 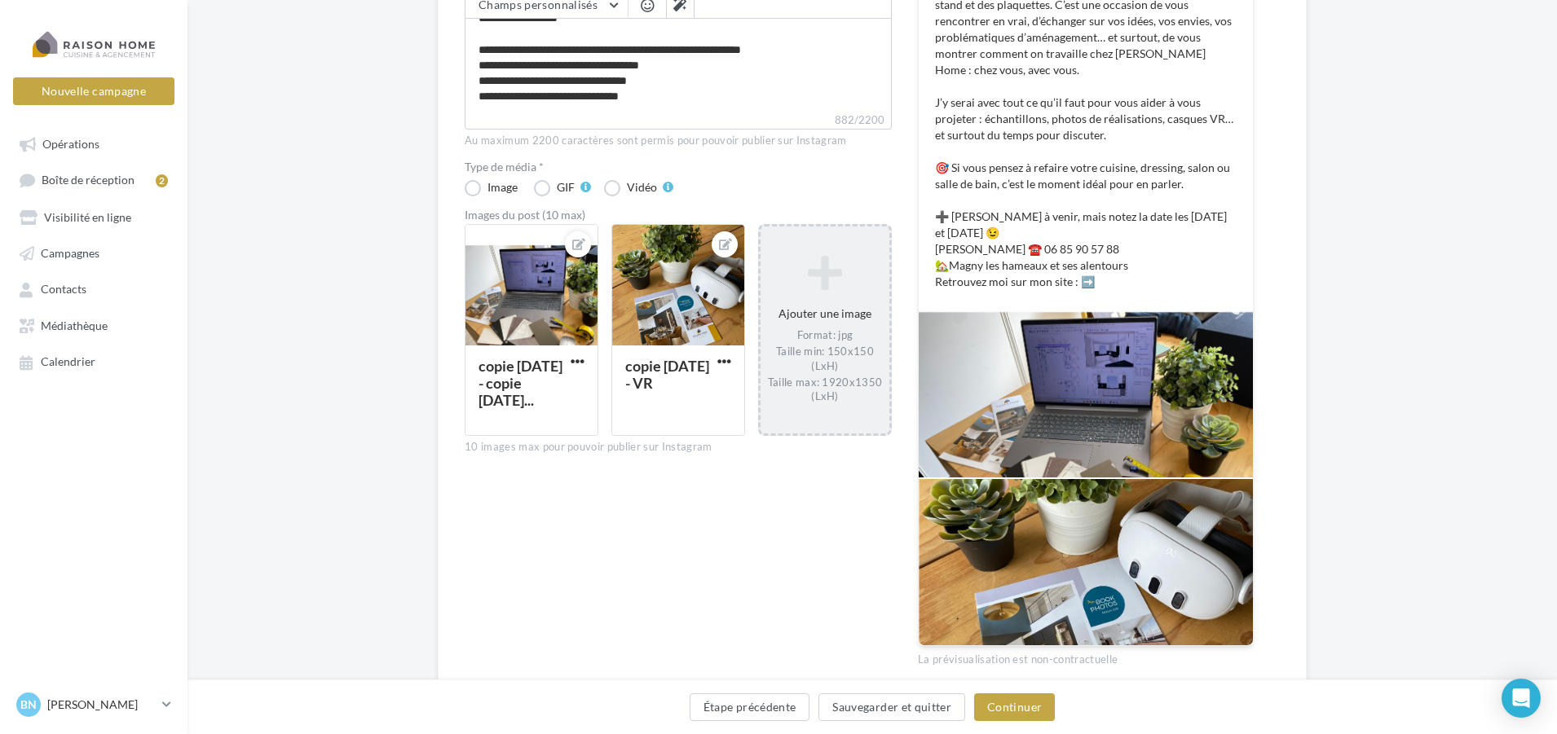 I want to click on button: Continuer, so click(x=1014, y=707).